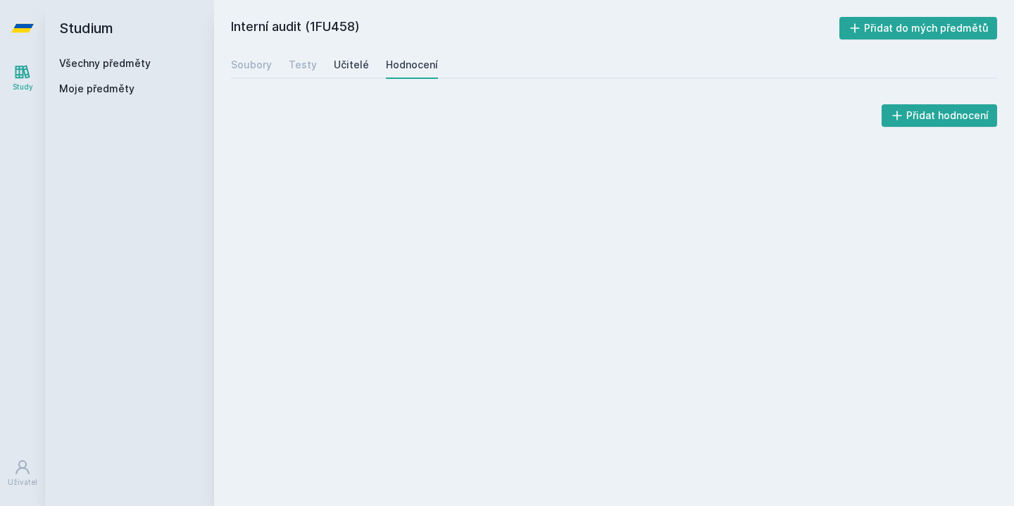 This screenshot has height=506, width=1014. I want to click on a: Učitelé, so click(351, 65).